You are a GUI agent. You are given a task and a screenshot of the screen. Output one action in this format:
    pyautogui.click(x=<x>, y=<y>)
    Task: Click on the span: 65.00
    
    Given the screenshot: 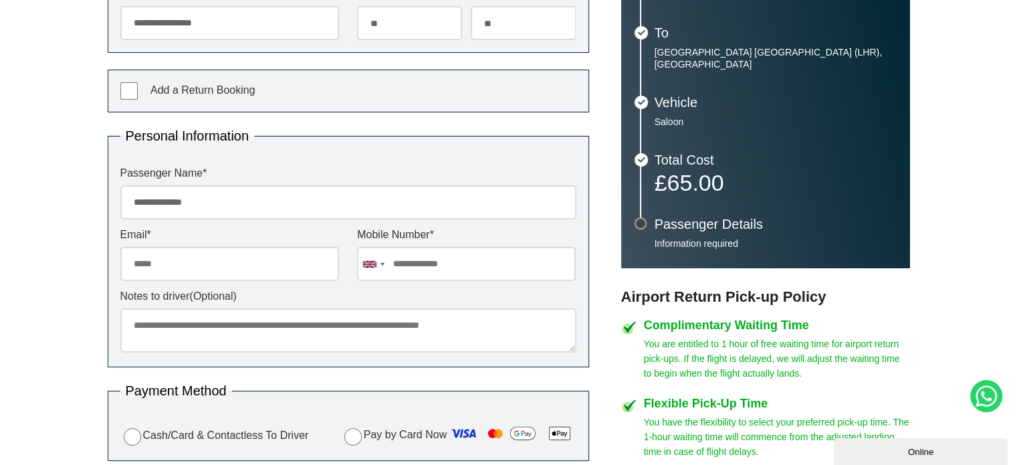 What is the action you would take?
    pyautogui.click(x=695, y=183)
    